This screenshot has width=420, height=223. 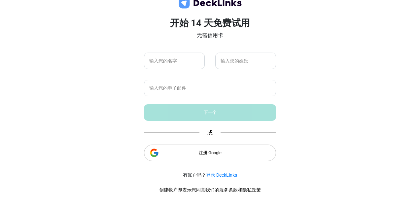 I want to click on h3: 开始 14 天免费试用, so click(x=210, y=23).